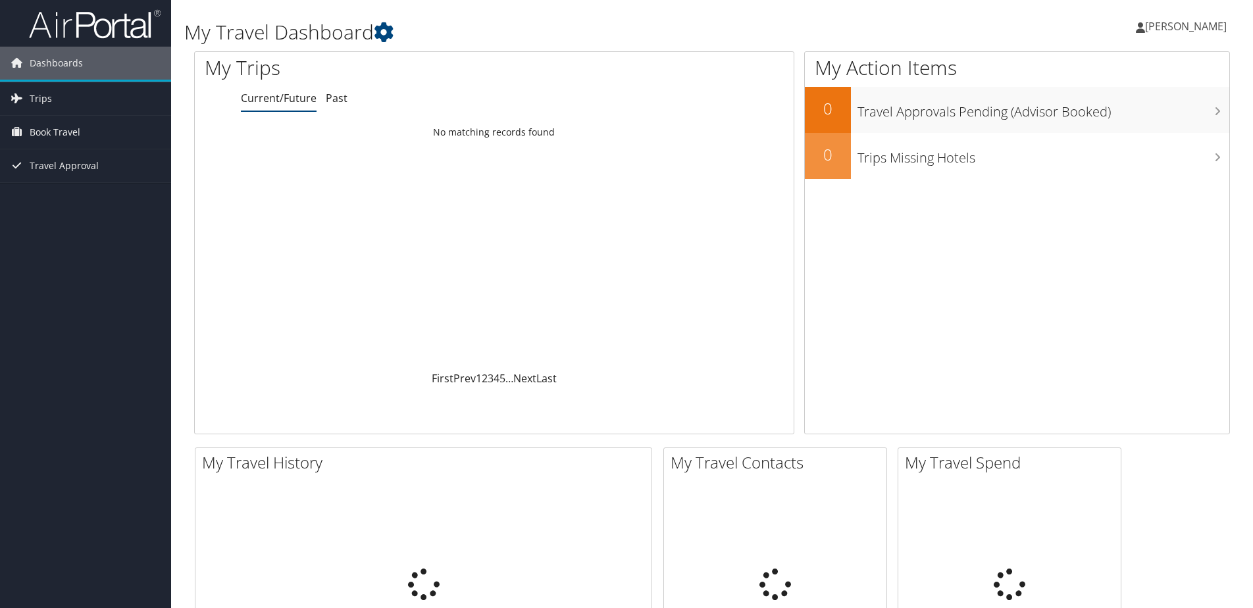 This screenshot has width=1253, height=608. Describe the element at coordinates (56, 63) in the screenshot. I see `span: Dashboards` at that location.